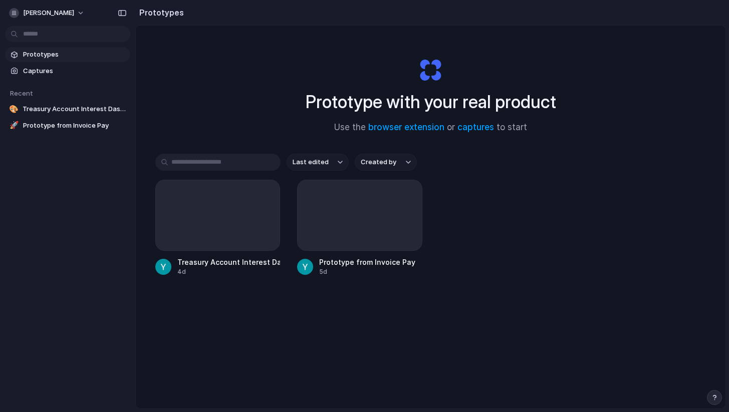  Describe the element at coordinates (431, 102) in the screenshot. I see `h1: Prototype with your real product` at that location.